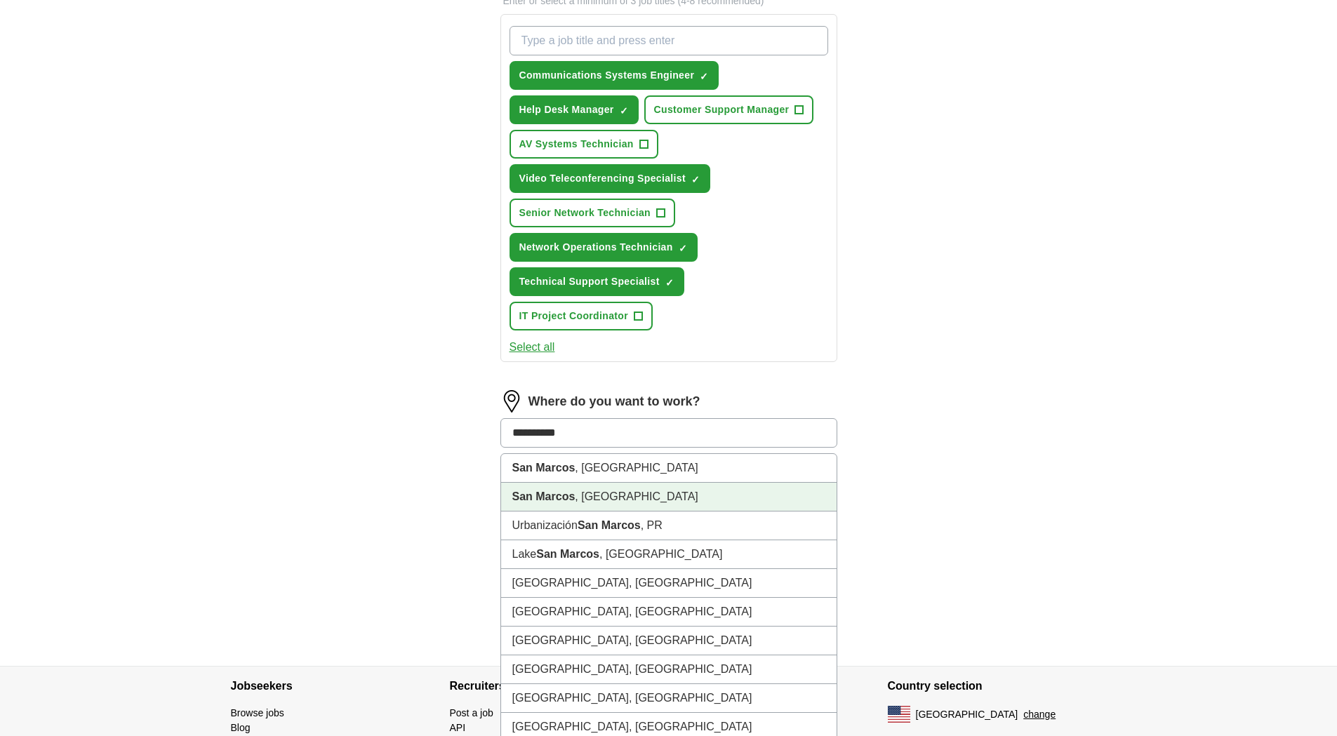  I want to click on button: Senior Network Technician, so click(592, 213).